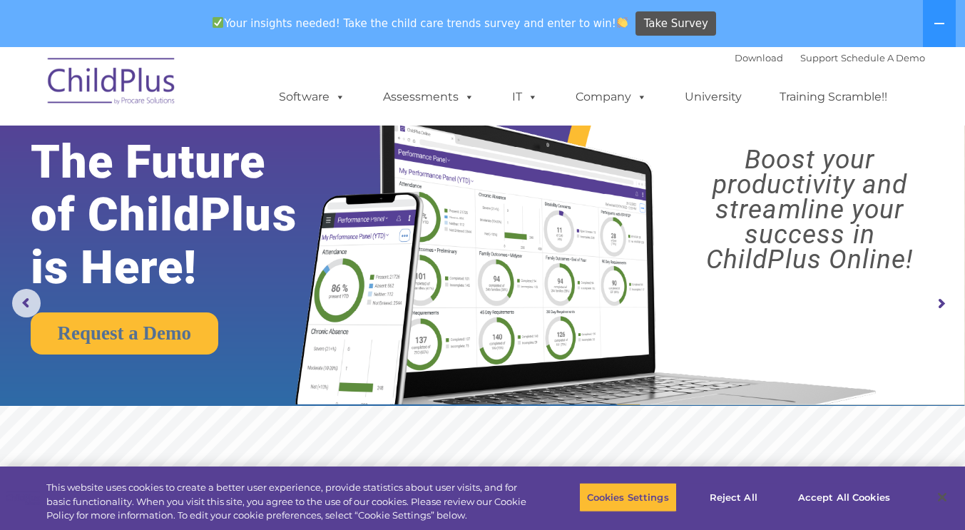 The width and height of the screenshot is (965, 530). I want to click on a: Support, so click(819, 58).